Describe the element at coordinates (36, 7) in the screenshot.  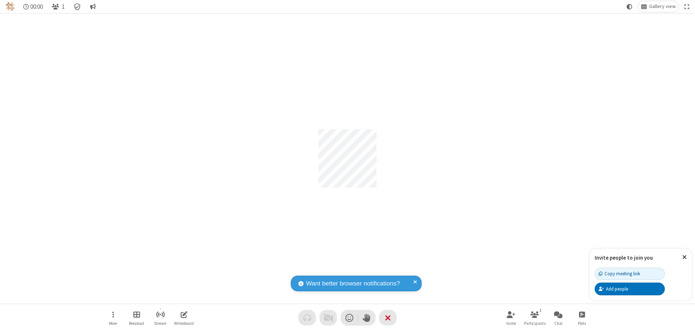
I see `span: 00:00` at that location.